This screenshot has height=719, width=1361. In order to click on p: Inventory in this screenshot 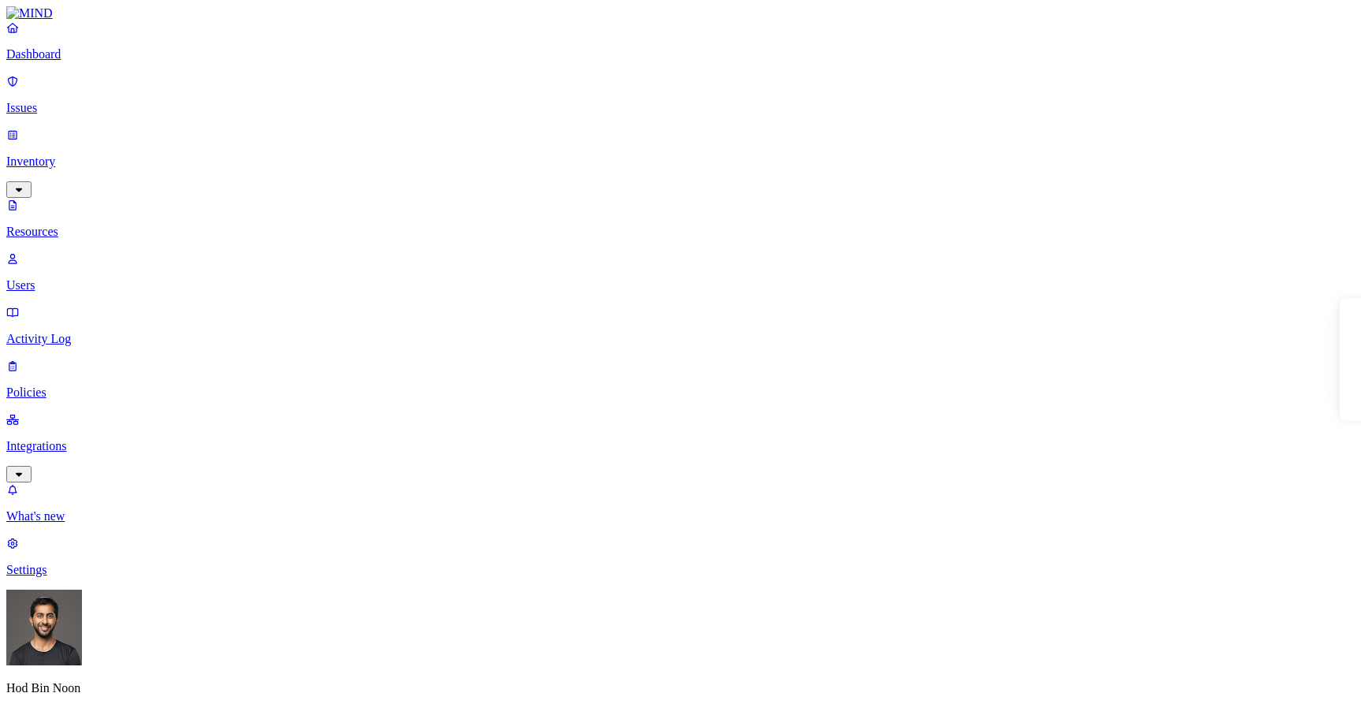, I will do `click(680, 162)`.